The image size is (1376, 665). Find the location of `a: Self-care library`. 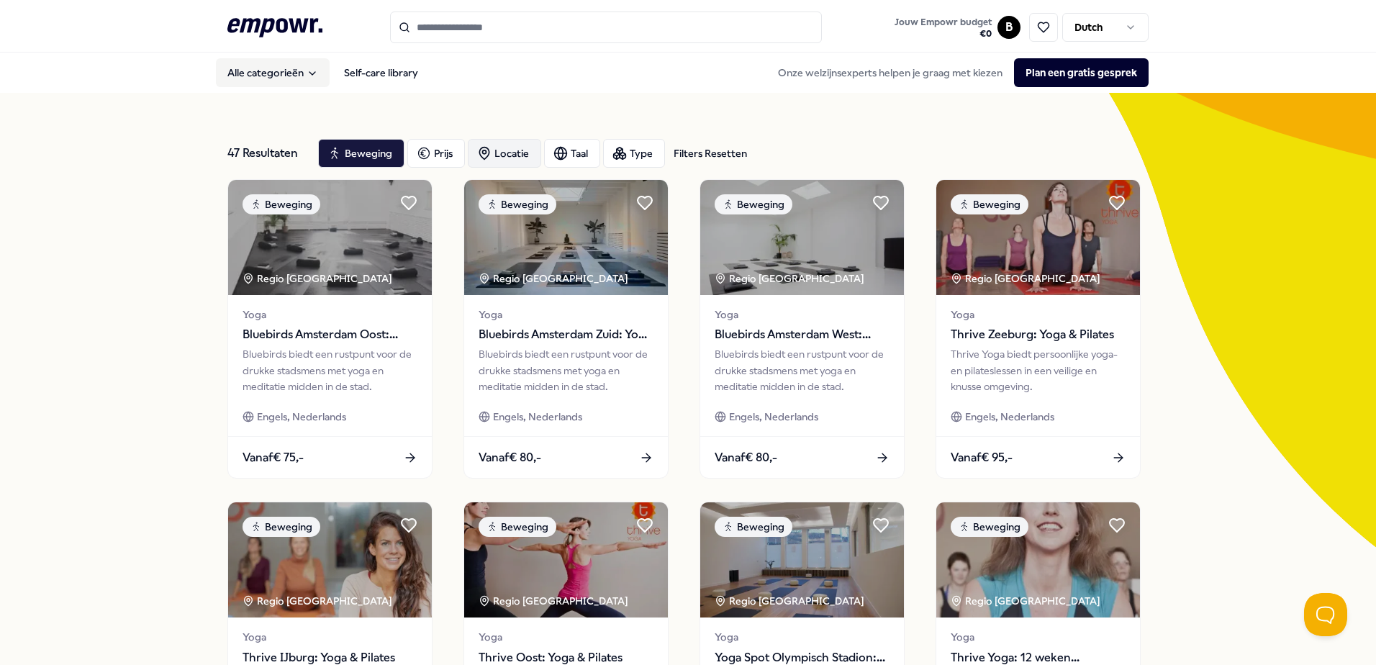

a: Self-care library is located at coordinates (381, 73).